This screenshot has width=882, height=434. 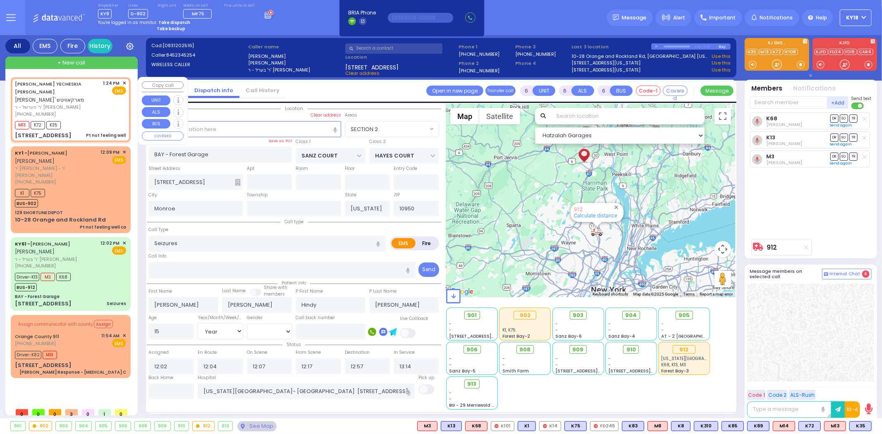 I want to click on a: K68, so click(x=772, y=118).